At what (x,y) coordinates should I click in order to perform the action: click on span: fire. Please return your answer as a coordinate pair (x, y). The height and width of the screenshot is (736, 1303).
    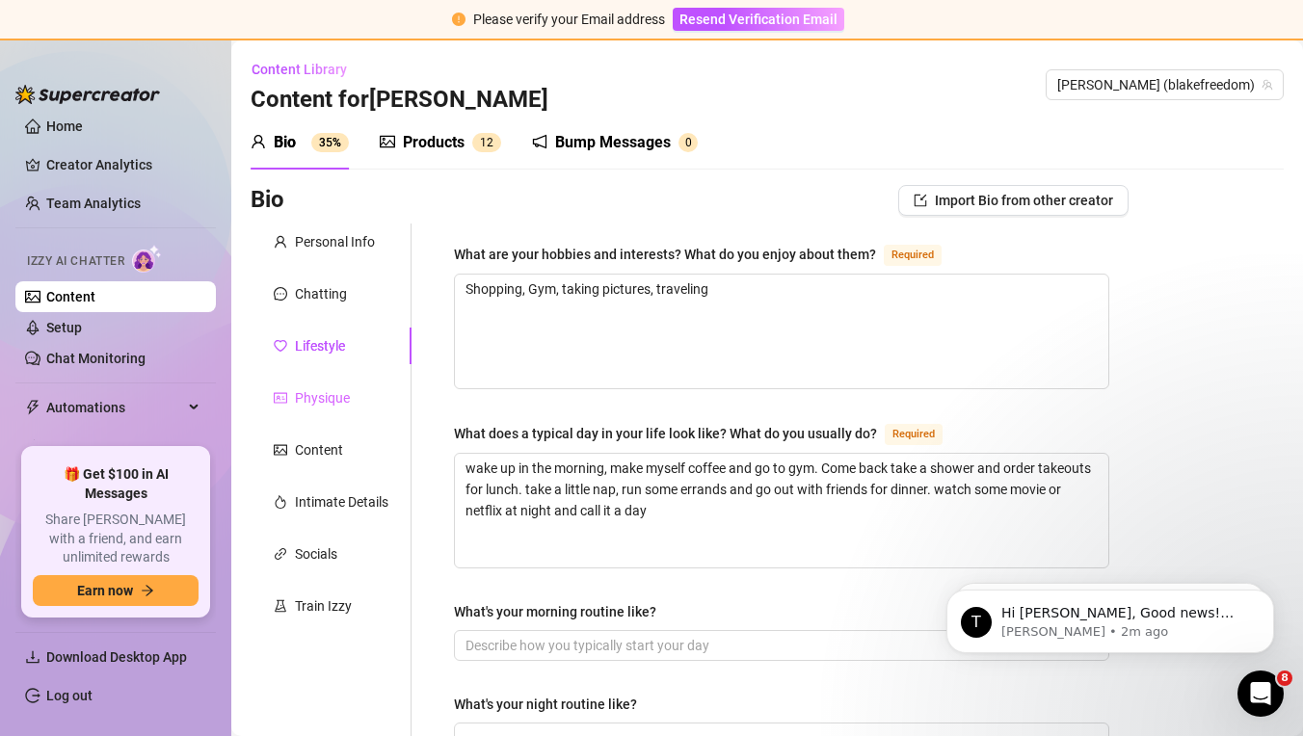
    Looking at the image, I should click on (280, 502).